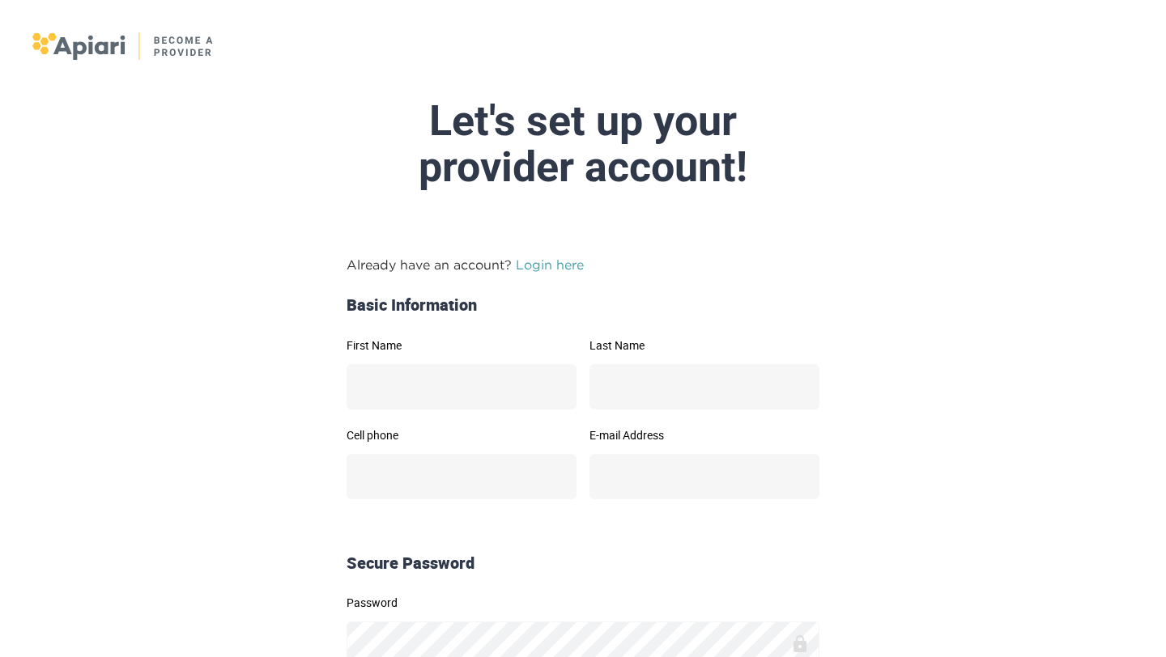 This screenshot has height=657, width=1166. Describe the element at coordinates (461, 346) in the screenshot. I see `label: First Name` at that location.